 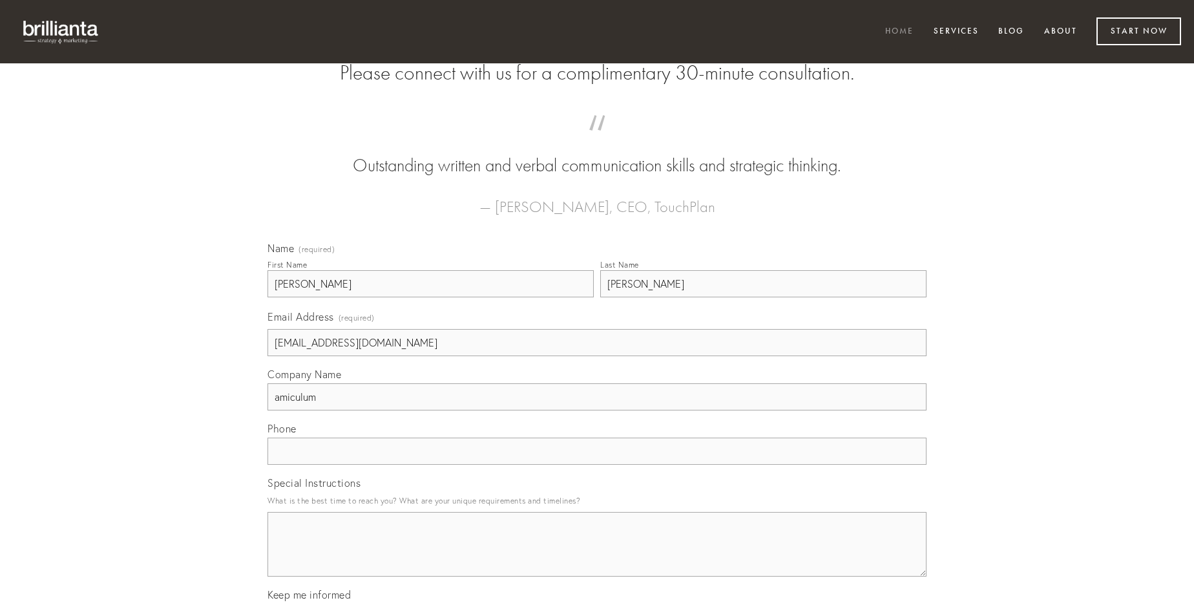 I want to click on a: Start Now, so click(x=1139, y=31).